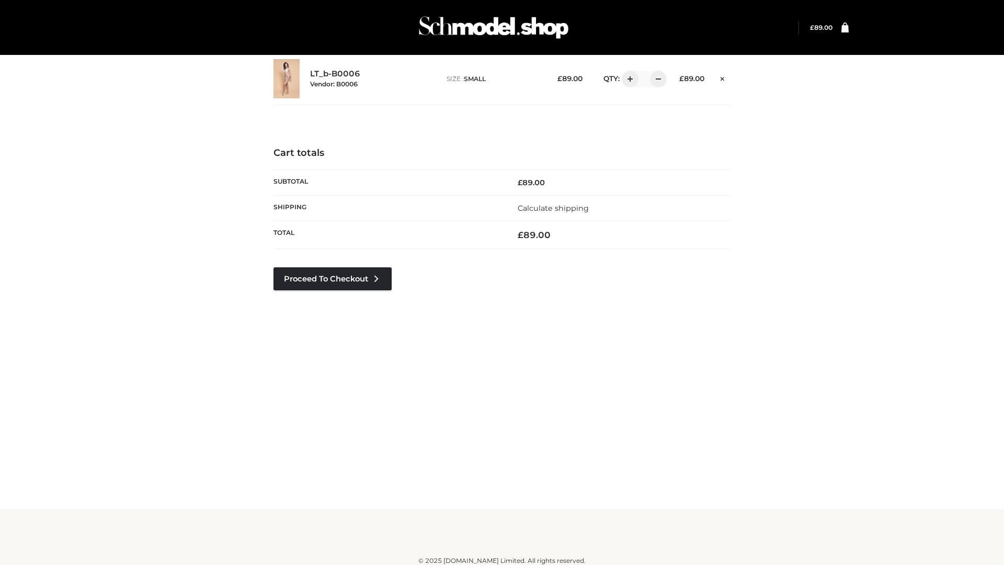 Image resolution: width=1004 pixels, height=565 pixels. I want to click on th: Subtotal, so click(388, 182).